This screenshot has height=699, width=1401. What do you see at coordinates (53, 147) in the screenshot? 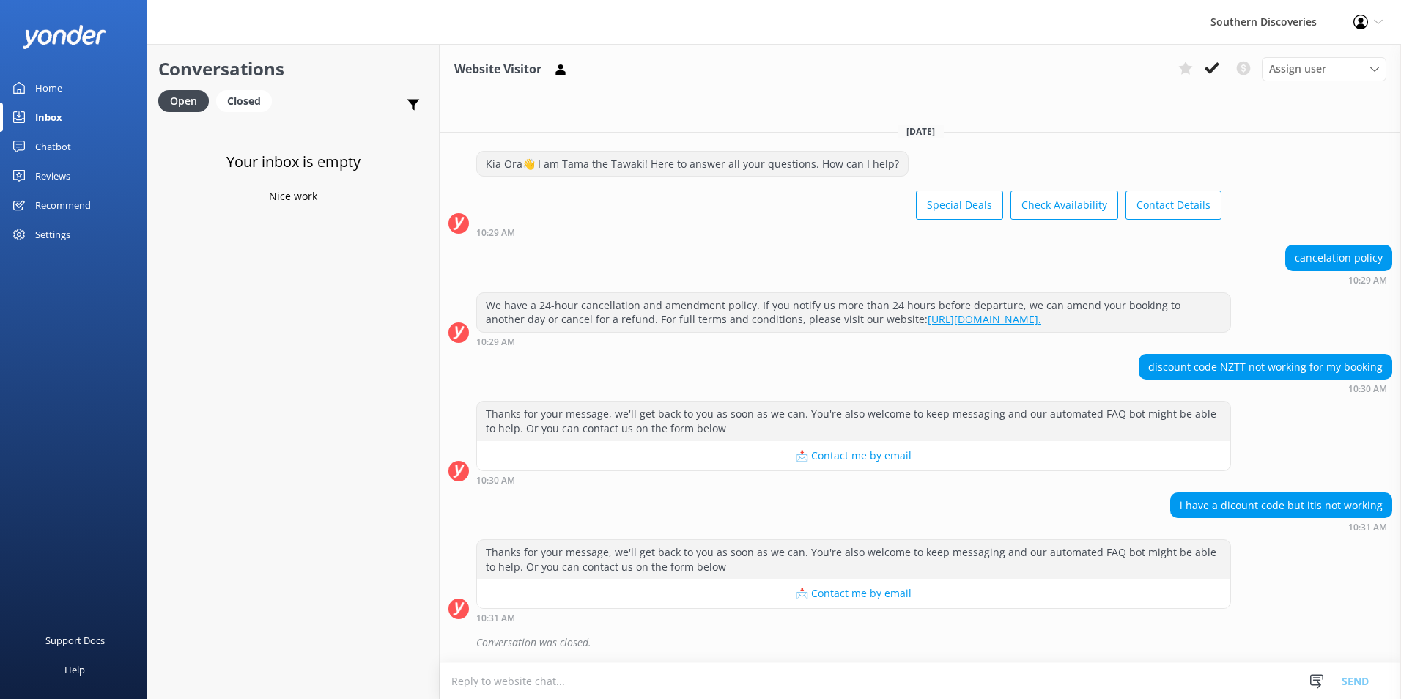
I see `div: Chatbot` at bounding box center [53, 147].